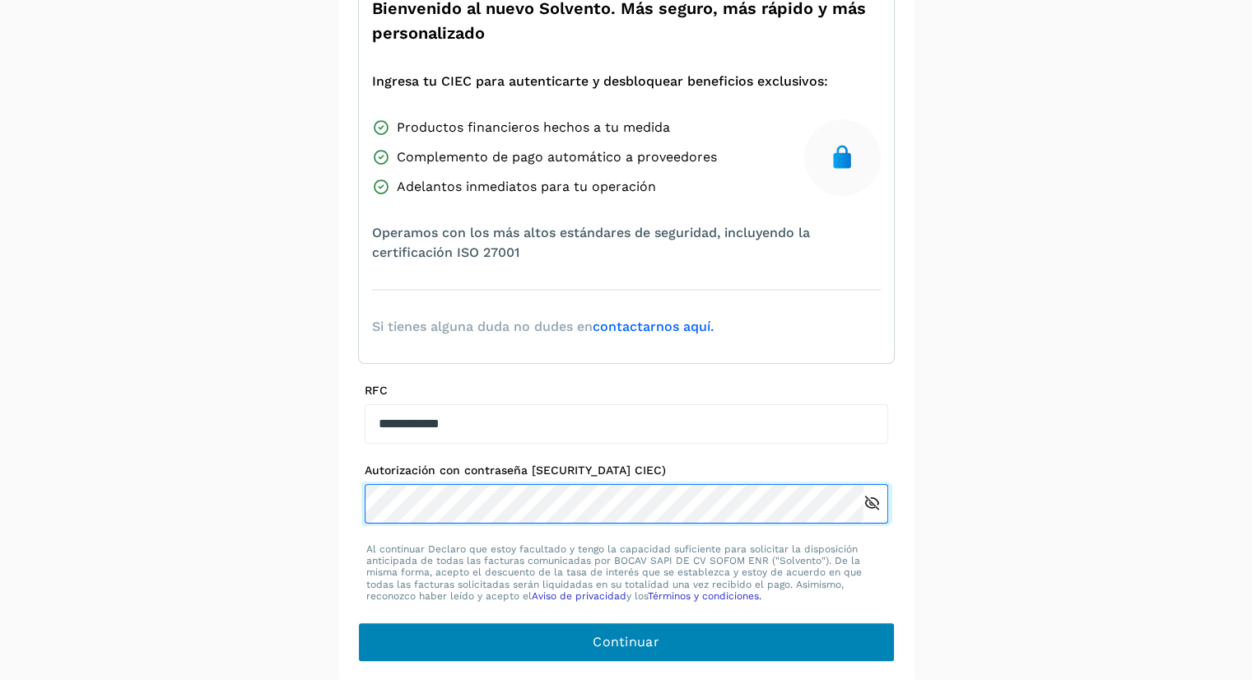 The image size is (1252, 680). I want to click on a: contactarnos aquí., so click(653, 326).